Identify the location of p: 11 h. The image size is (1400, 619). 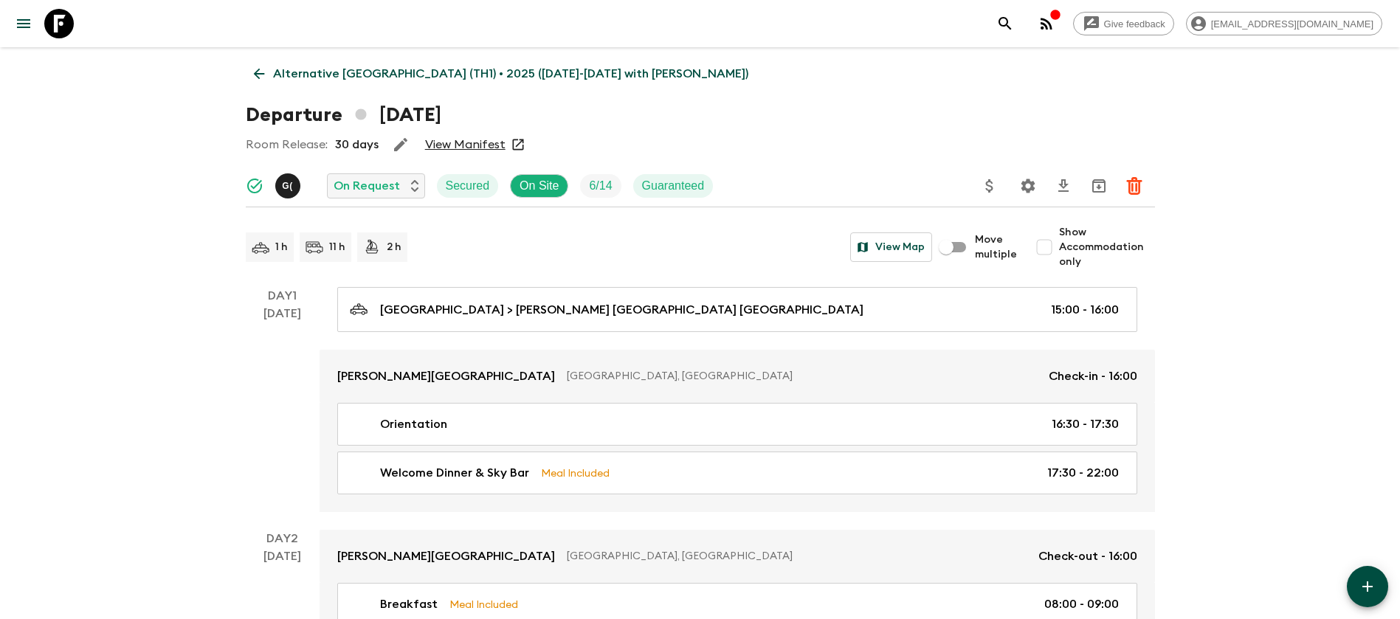
(337, 247).